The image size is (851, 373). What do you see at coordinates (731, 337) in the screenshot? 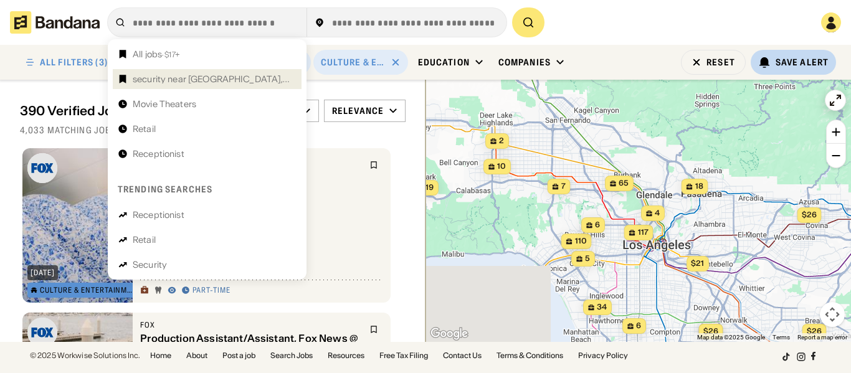
I see `span: Map data ©2025 Google` at bounding box center [731, 337].